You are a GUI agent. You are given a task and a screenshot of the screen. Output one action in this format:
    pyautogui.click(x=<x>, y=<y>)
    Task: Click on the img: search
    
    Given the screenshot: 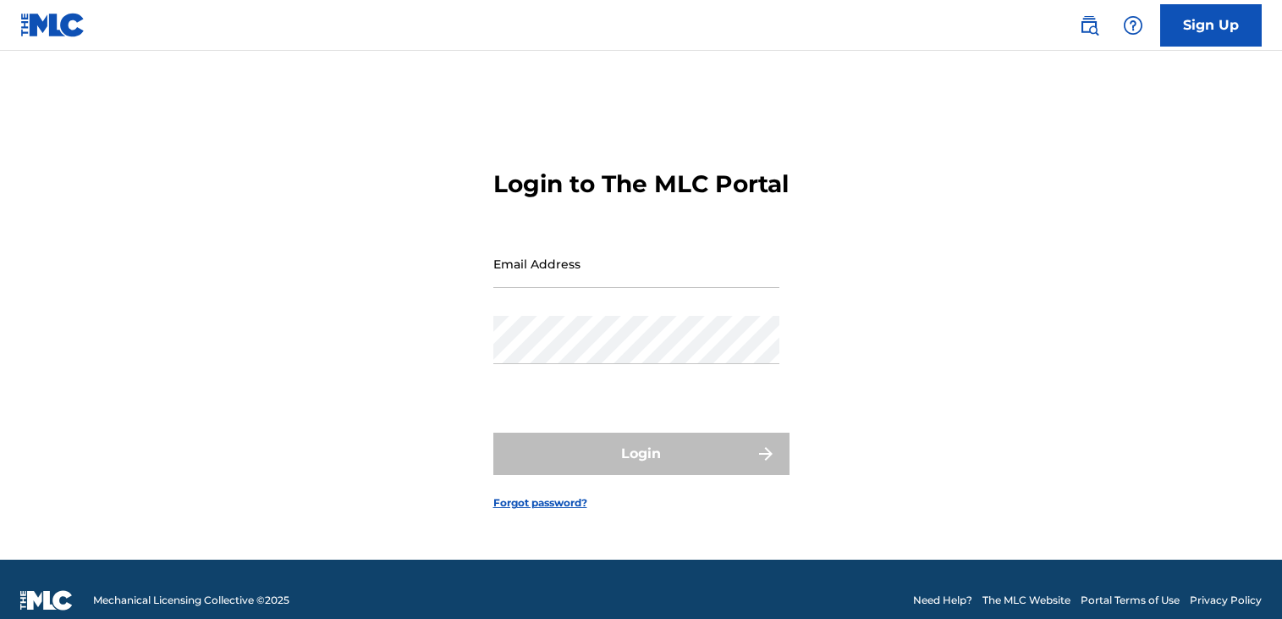 What is the action you would take?
    pyautogui.click(x=1089, y=25)
    